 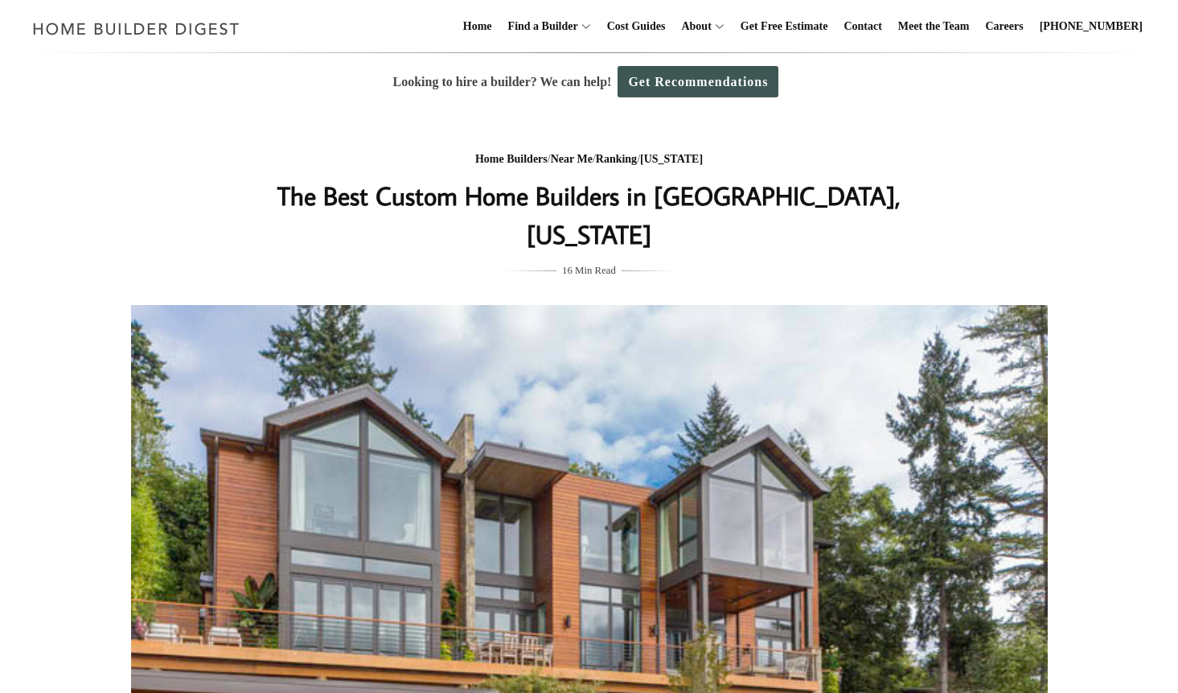 I want to click on a: Contact, so click(x=862, y=27).